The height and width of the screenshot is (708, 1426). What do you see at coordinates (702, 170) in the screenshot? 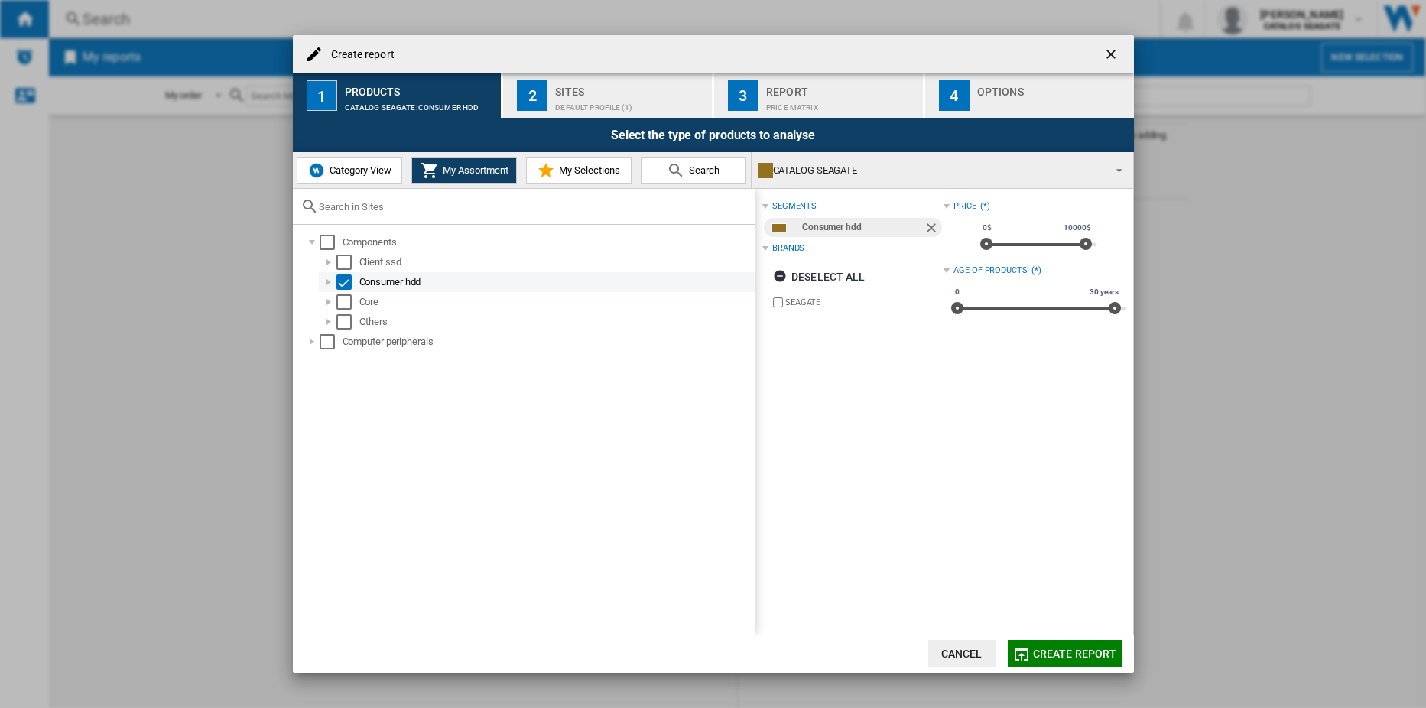
I see `span: Search` at bounding box center [702, 170].